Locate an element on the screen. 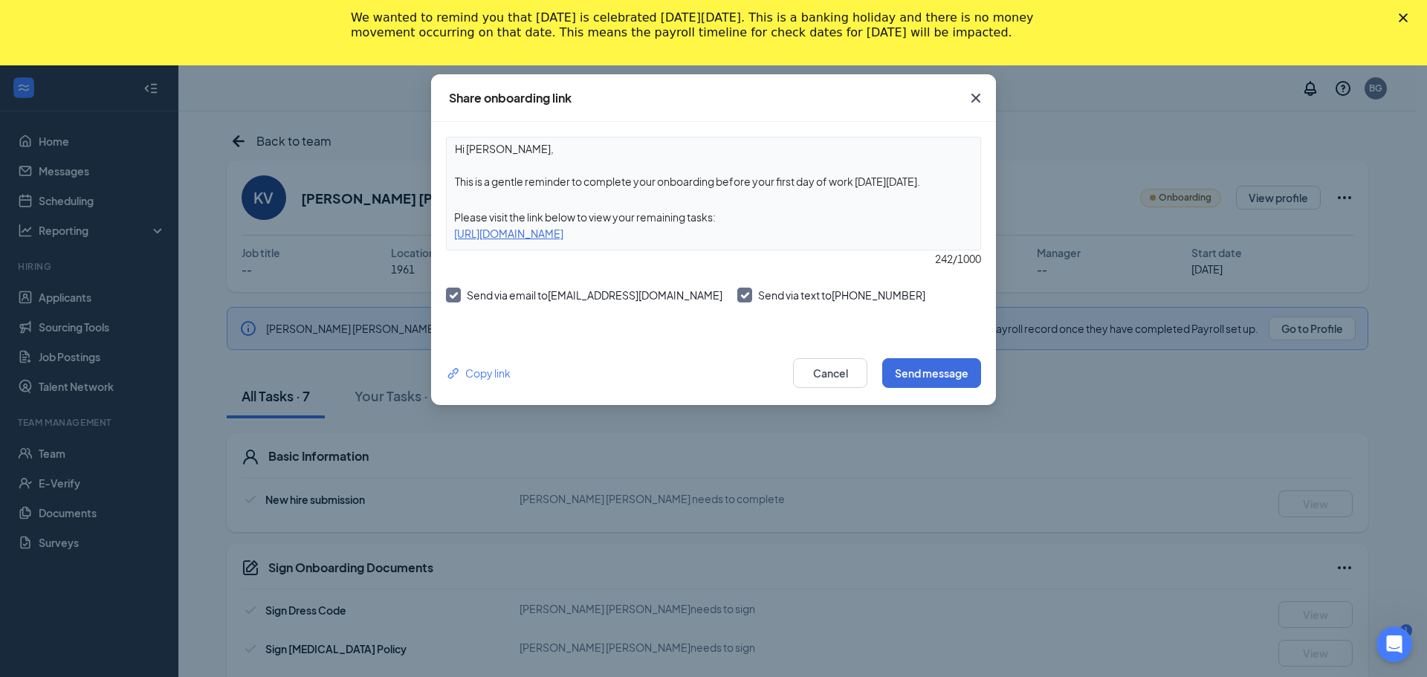 This screenshot has height=677, width=1427. div: Copy link is located at coordinates (478, 373).